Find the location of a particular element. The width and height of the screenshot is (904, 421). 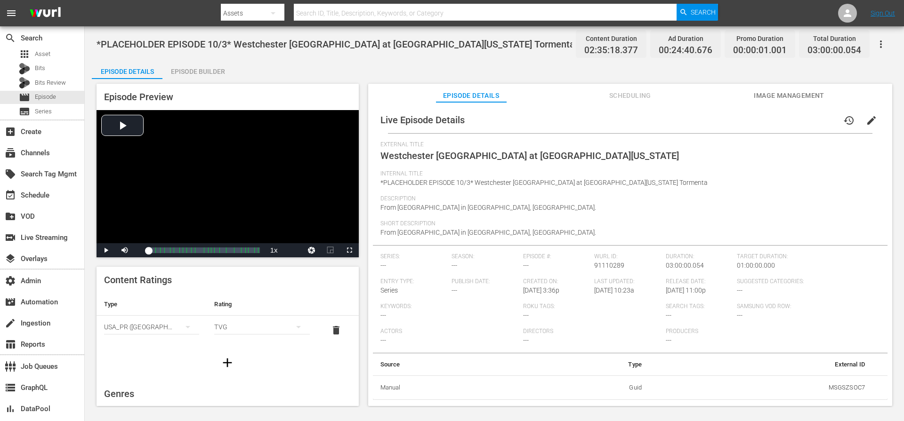

span: Search Tags: is located at coordinates (699, 307).